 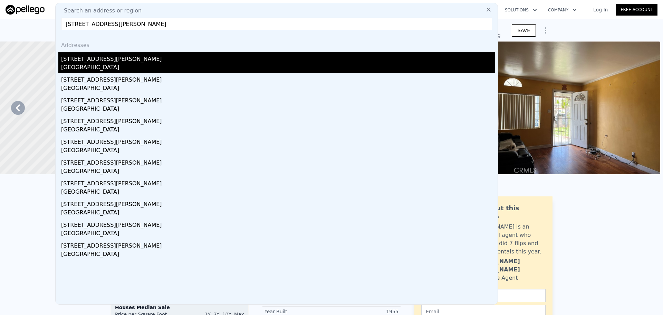 I want to click on button: Show Options, so click(x=546, y=30).